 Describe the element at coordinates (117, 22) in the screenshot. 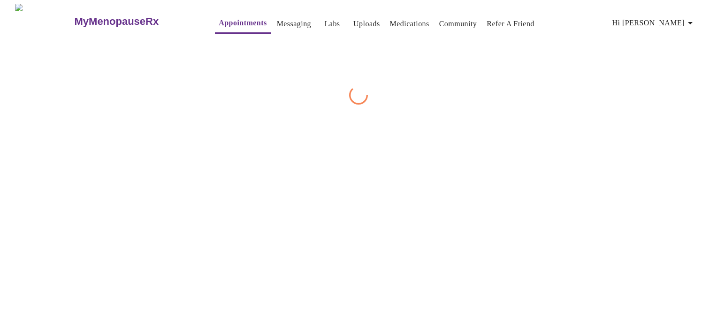

I see `h3: MyMenopauseRx` at that location.